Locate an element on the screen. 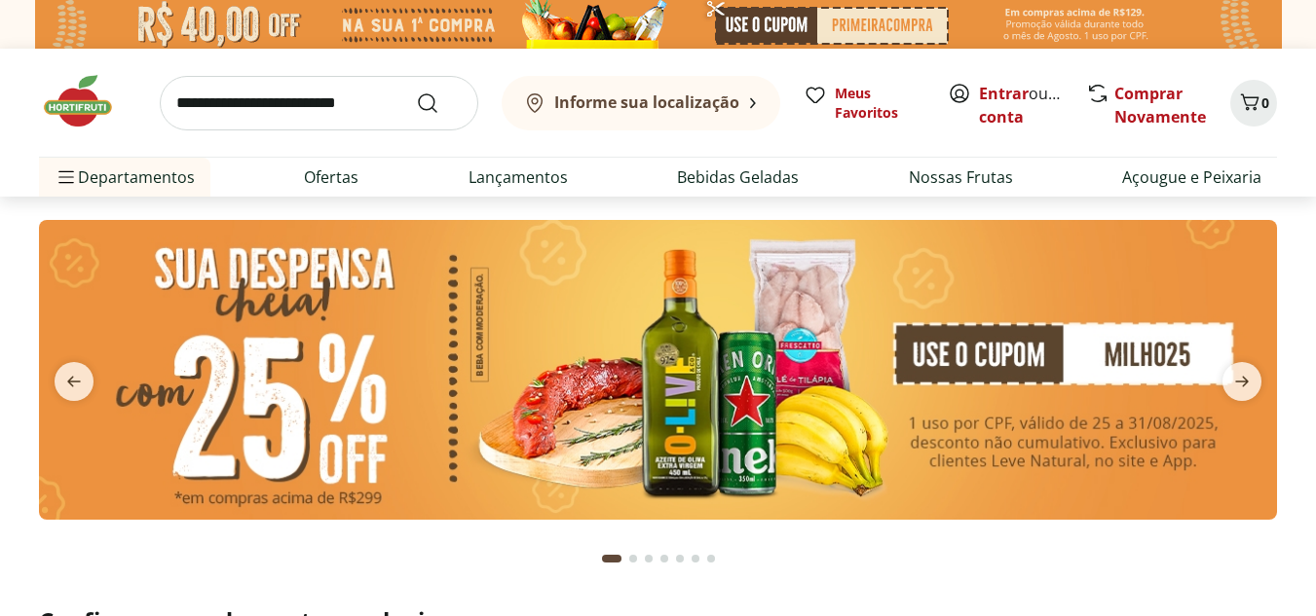 Image resolution: width=1316 pixels, height=616 pixels. a: Entrar is located at coordinates (1003, 93).